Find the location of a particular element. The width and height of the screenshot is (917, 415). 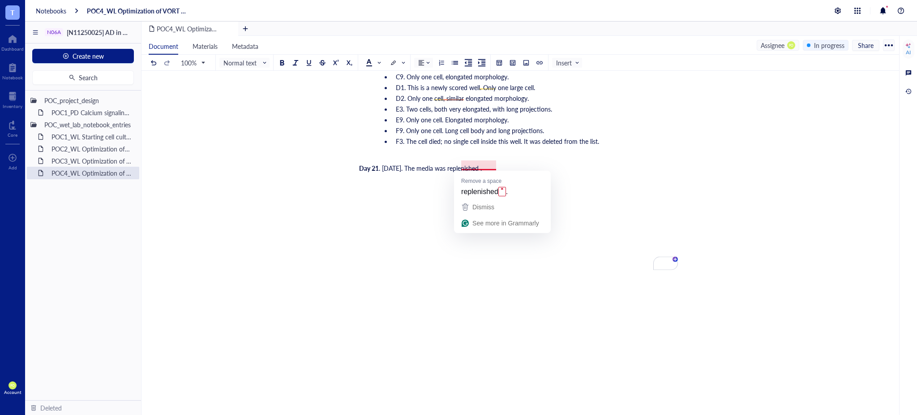

button: Search is located at coordinates (83, 77).